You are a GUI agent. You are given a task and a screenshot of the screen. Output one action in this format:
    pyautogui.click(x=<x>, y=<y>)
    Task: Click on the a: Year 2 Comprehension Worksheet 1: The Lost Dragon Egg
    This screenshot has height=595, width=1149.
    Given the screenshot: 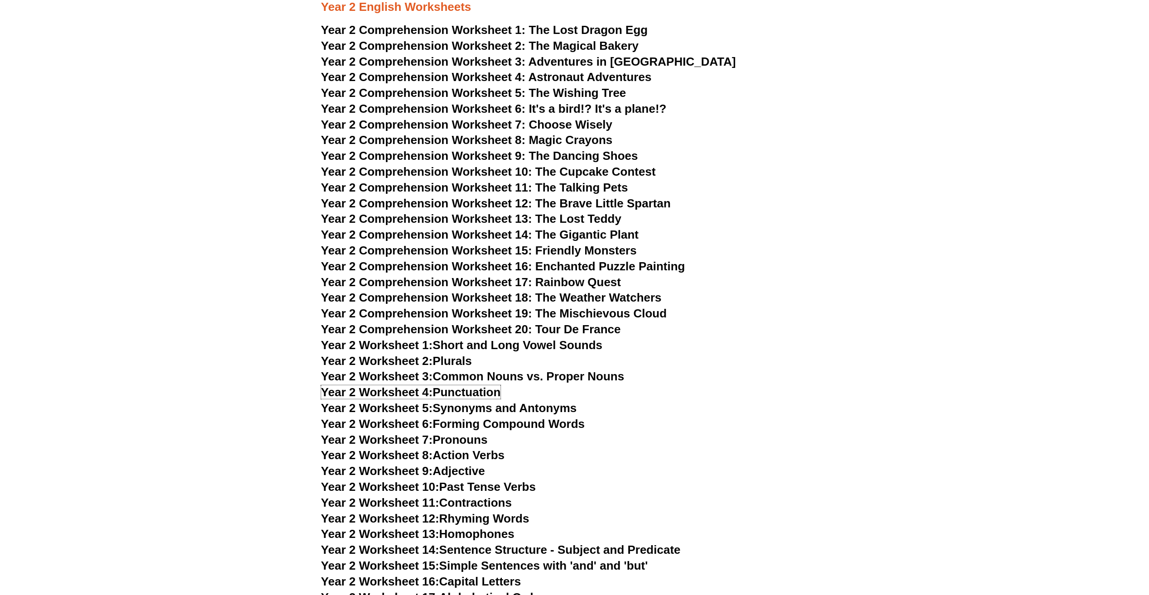 What is the action you would take?
    pyautogui.click(x=484, y=30)
    